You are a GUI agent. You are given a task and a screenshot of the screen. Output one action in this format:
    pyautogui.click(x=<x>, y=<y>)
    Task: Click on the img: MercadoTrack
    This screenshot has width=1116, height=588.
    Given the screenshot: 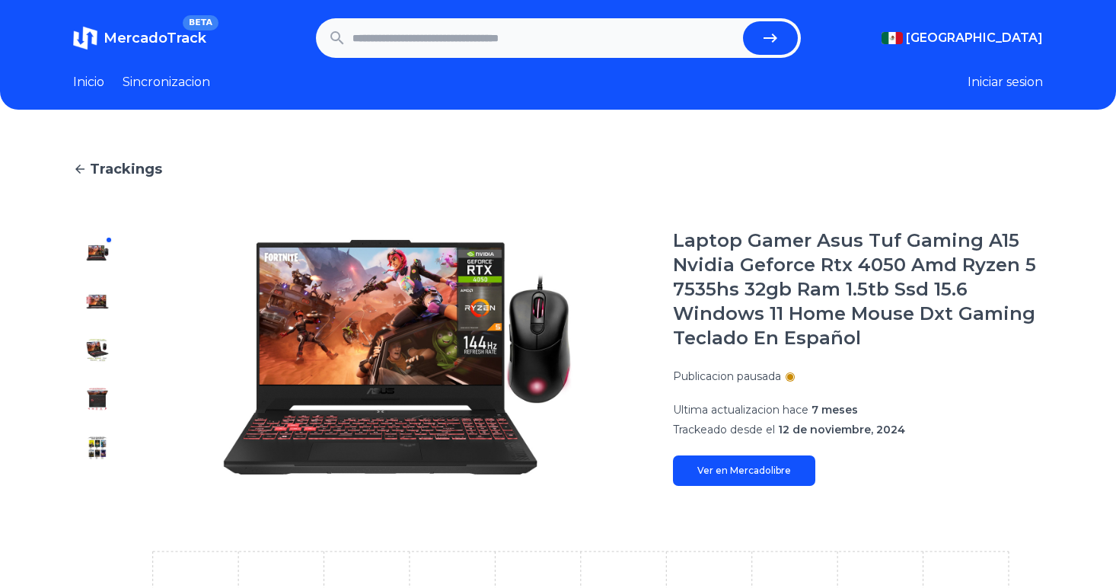 What is the action you would take?
    pyautogui.click(x=85, y=38)
    